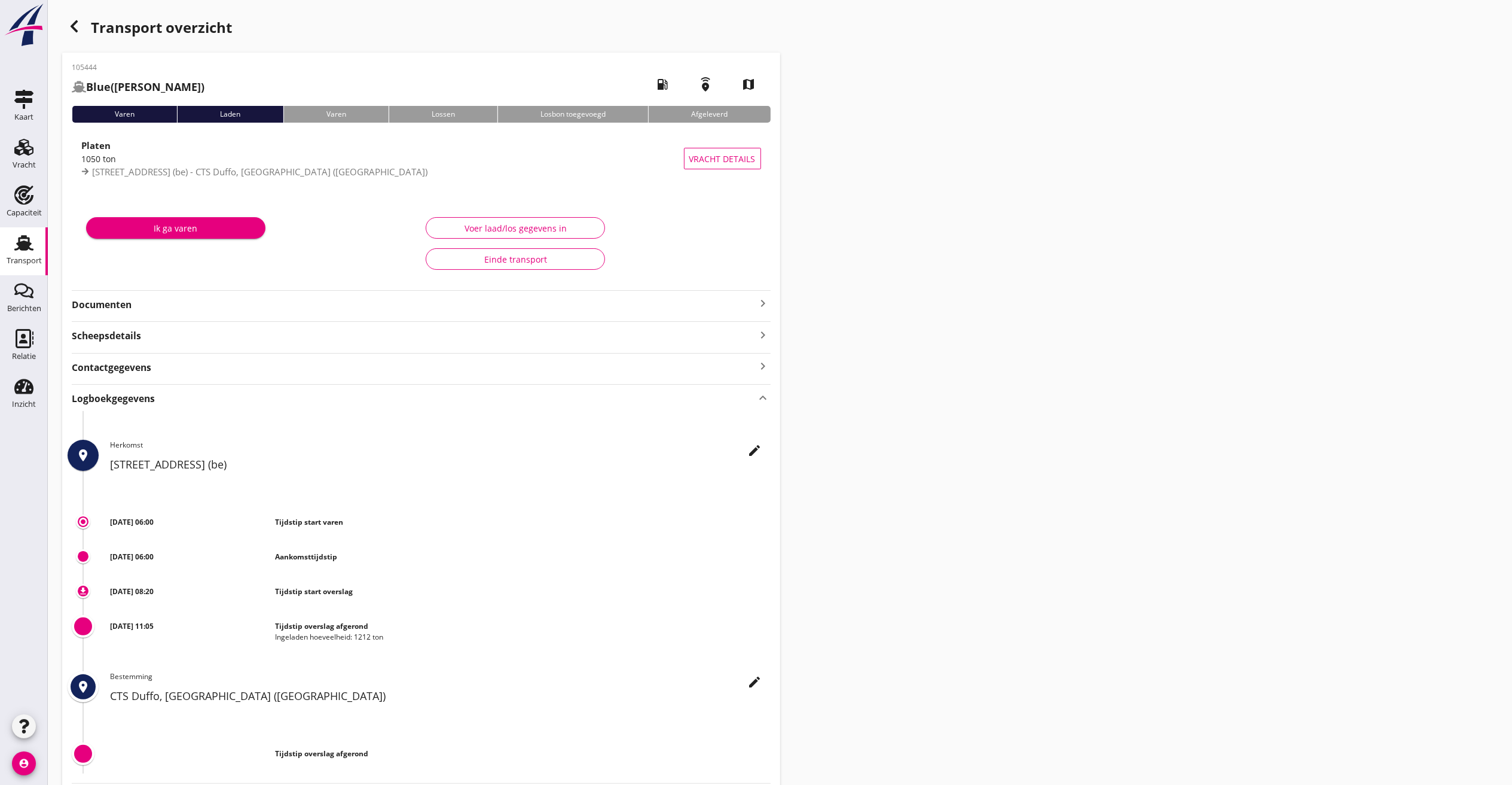 The image size is (1512, 785). I want to click on i: map, so click(749, 84).